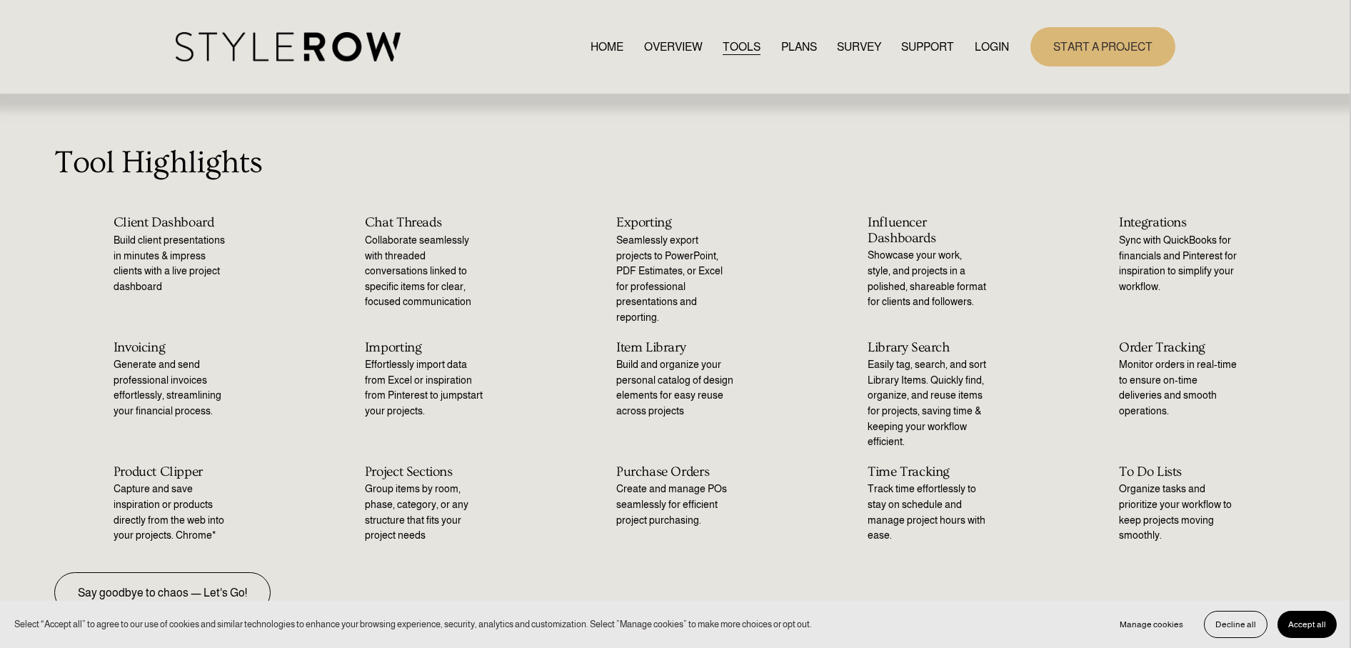 The width and height of the screenshot is (1351, 648). I want to click on h2: Product Clipper, so click(173, 471).